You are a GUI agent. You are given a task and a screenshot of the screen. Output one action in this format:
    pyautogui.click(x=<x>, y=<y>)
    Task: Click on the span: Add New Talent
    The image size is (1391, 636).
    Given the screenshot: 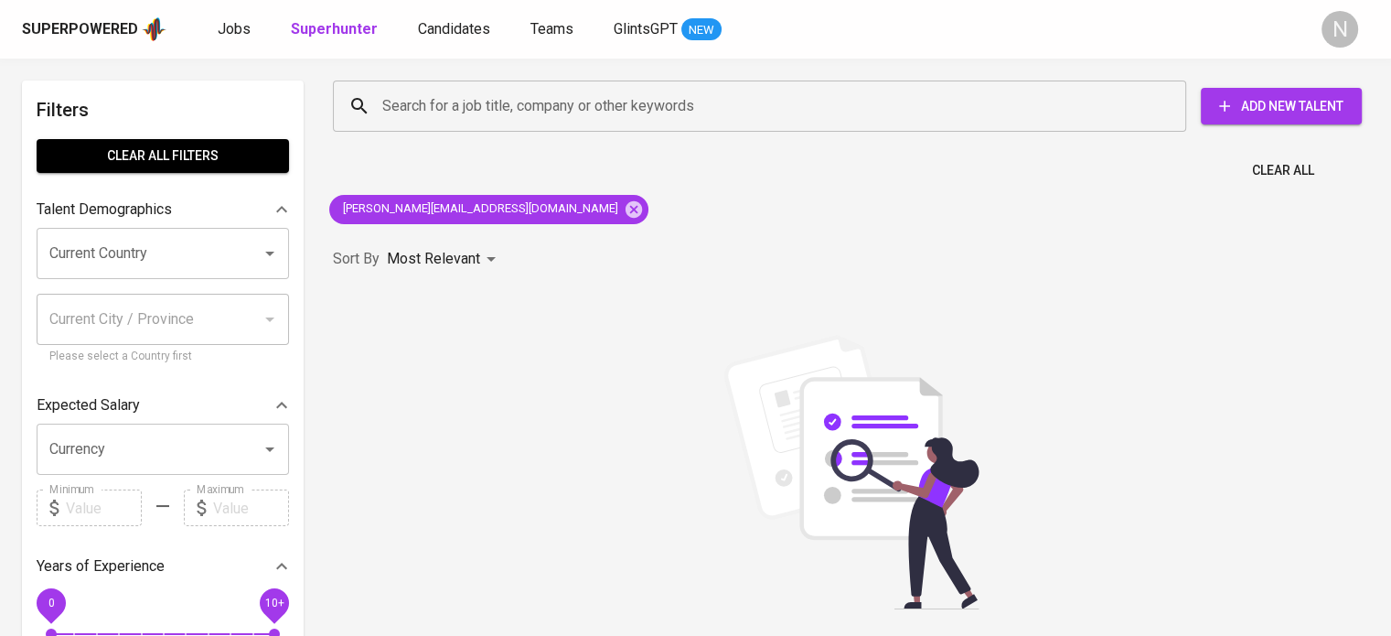 What is the action you would take?
    pyautogui.click(x=1281, y=106)
    